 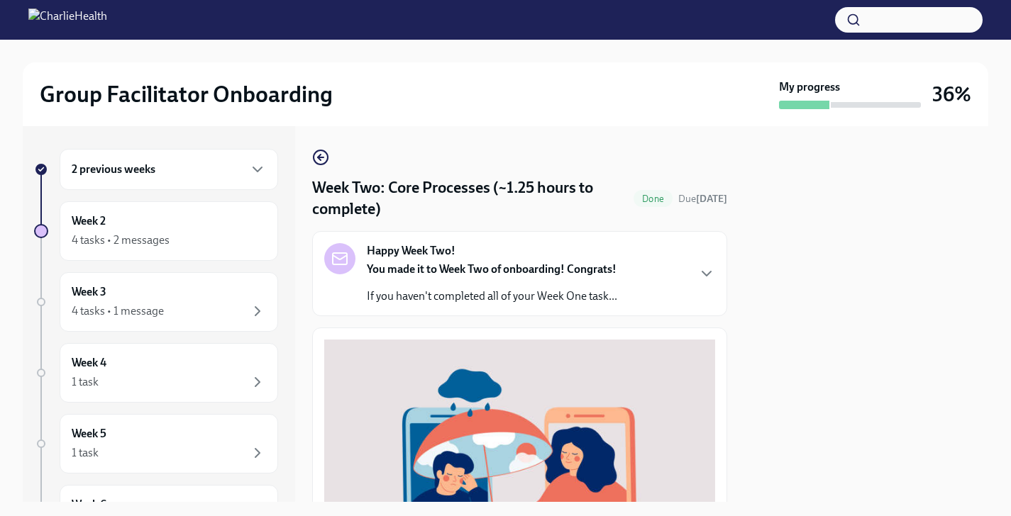 What do you see at coordinates (156, 231) in the screenshot?
I see `a: Week 24 tasks • 2 messages` at bounding box center [156, 231].